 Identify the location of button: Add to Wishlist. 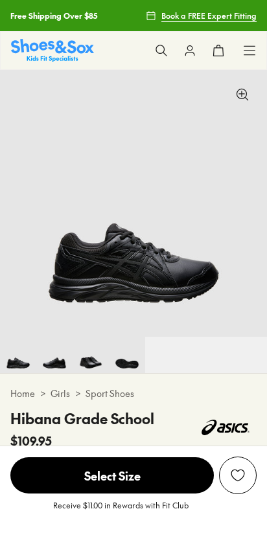
(238, 475).